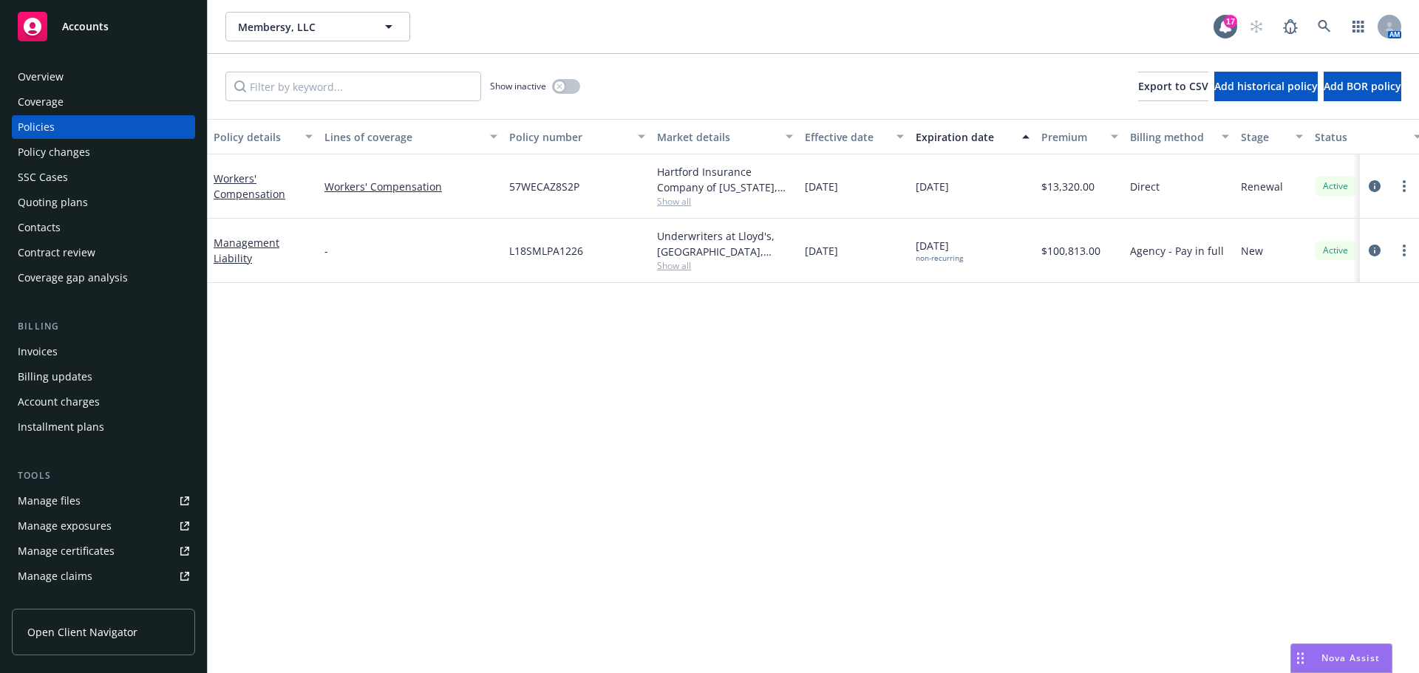 The height and width of the screenshot is (673, 1419). Describe the element at coordinates (103, 526) in the screenshot. I see `a: Manage exposures` at that location.